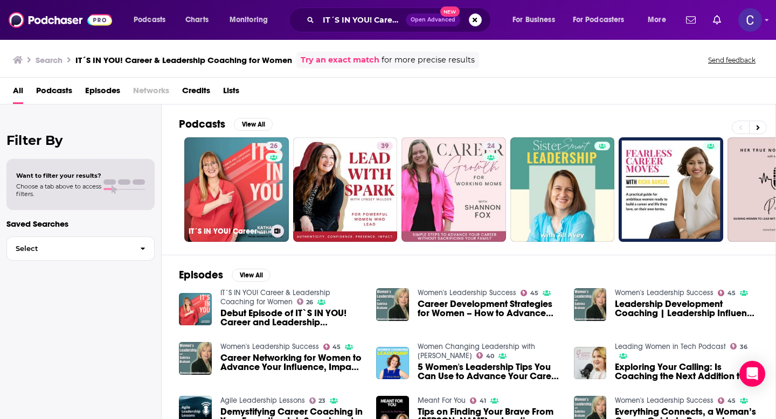  I want to click on span: Select, so click(69, 249).